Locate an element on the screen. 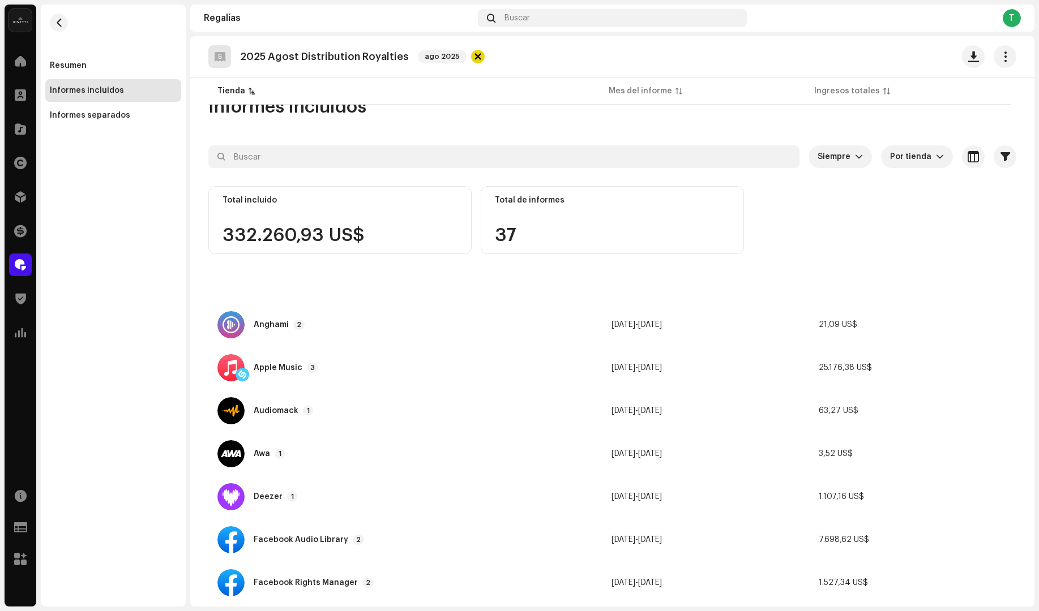  div: Awa is located at coordinates (261, 454).